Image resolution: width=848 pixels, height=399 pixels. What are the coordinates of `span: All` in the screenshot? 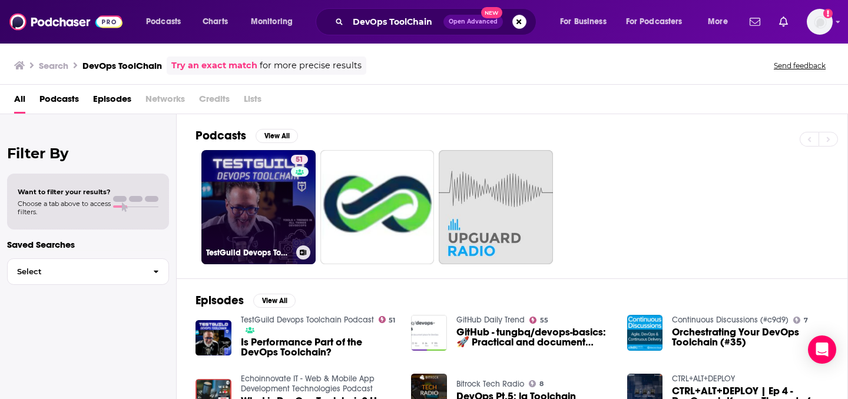 It's located at (19, 101).